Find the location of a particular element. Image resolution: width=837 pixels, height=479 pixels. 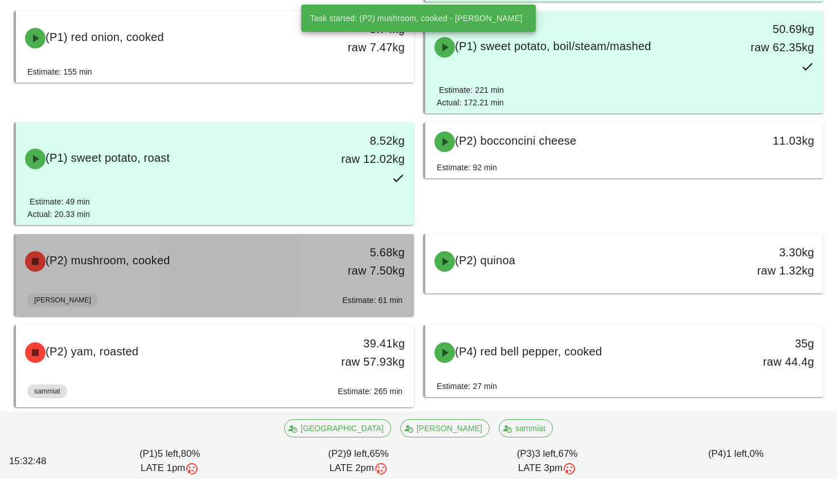

div: 15:32:48 is located at coordinates (41, 461).